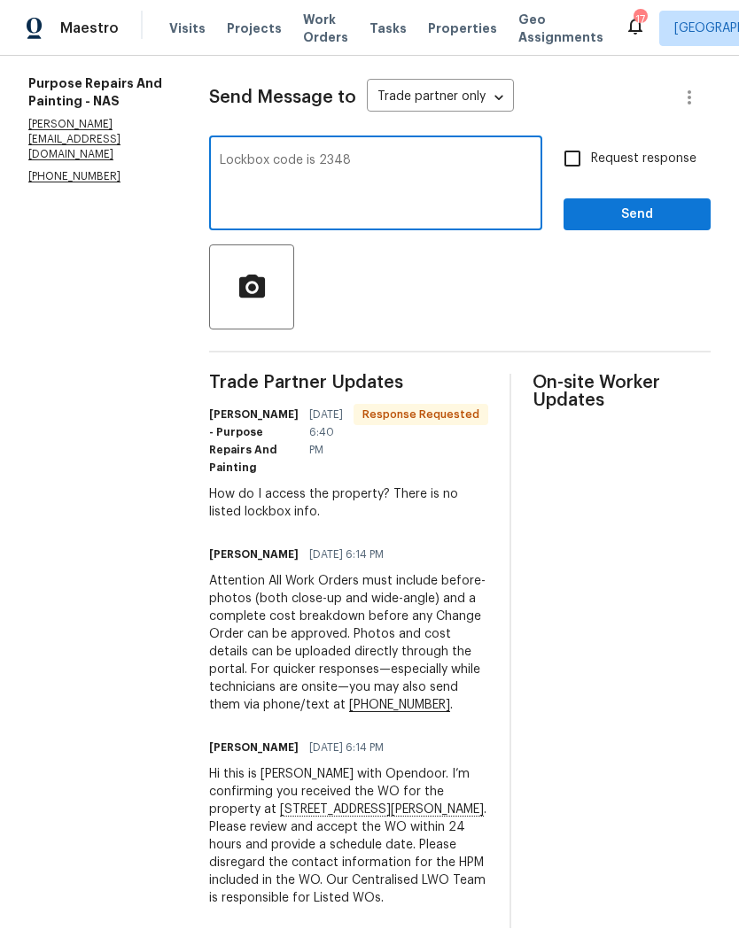  Describe the element at coordinates (462, 28) in the screenshot. I see `span: Properties` at that location.